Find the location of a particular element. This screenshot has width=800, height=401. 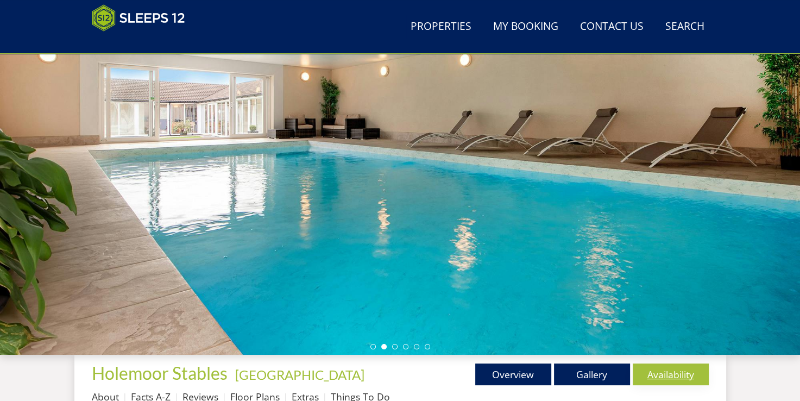

a: Search is located at coordinates (685, 27).